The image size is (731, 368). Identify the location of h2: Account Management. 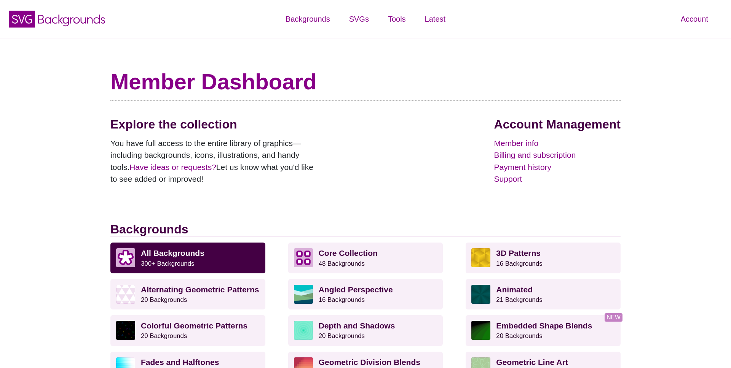
(557, 124).